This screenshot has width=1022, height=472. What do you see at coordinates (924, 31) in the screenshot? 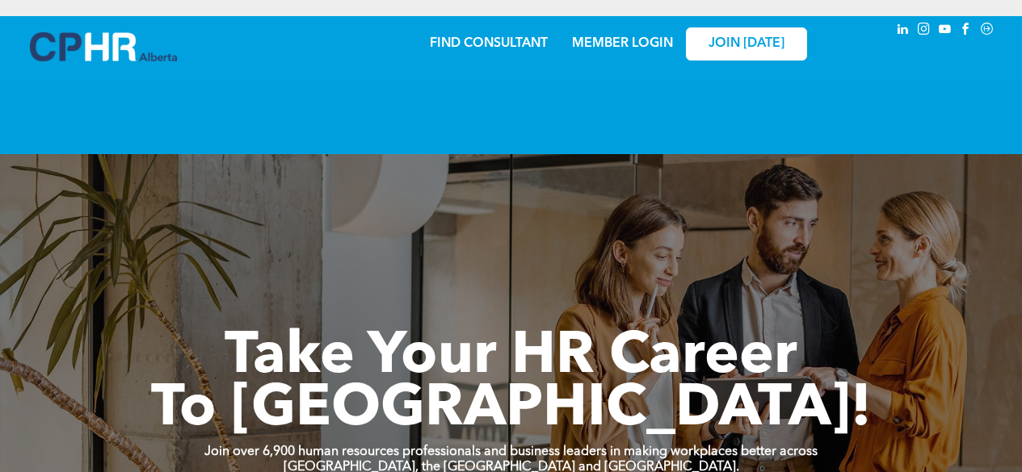
I see `a: instagram` at bounding box center [924, 31].